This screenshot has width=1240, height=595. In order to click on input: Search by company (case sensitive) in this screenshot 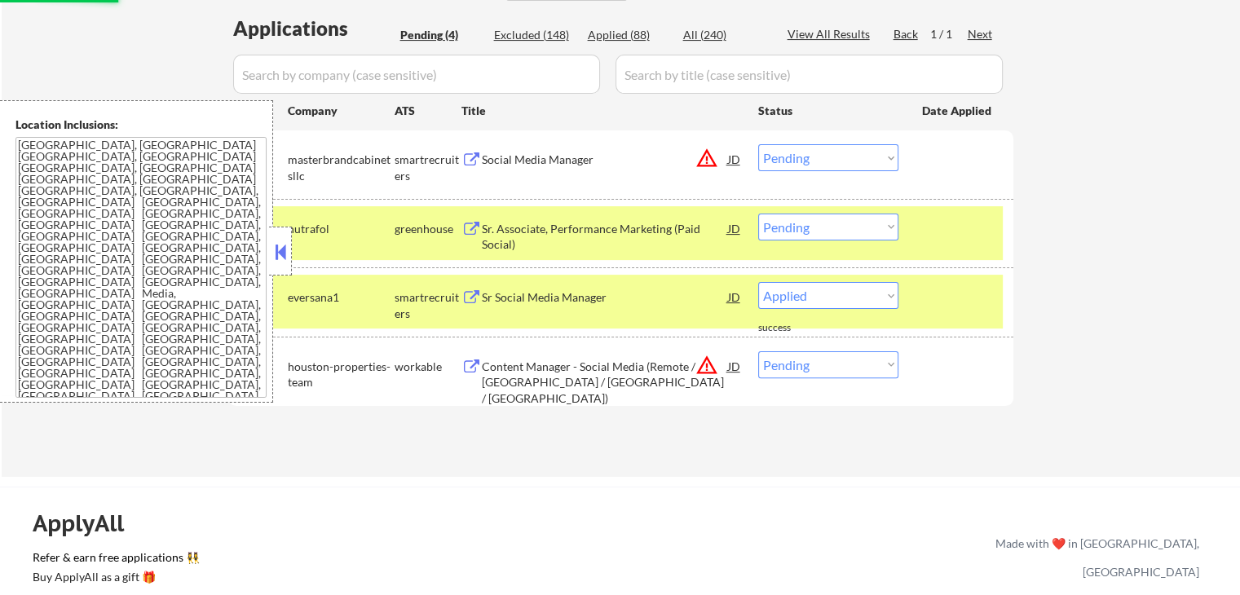, I will do `click(416, 74)`.